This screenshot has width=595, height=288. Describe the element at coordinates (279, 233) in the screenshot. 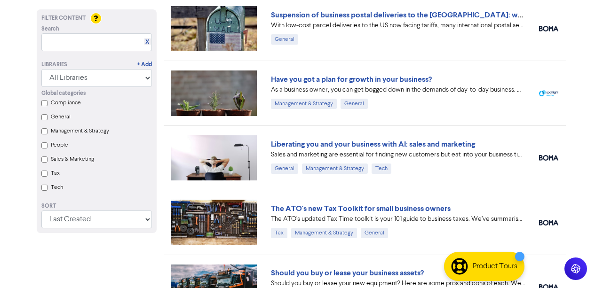

I see `div: Tax` at that location.